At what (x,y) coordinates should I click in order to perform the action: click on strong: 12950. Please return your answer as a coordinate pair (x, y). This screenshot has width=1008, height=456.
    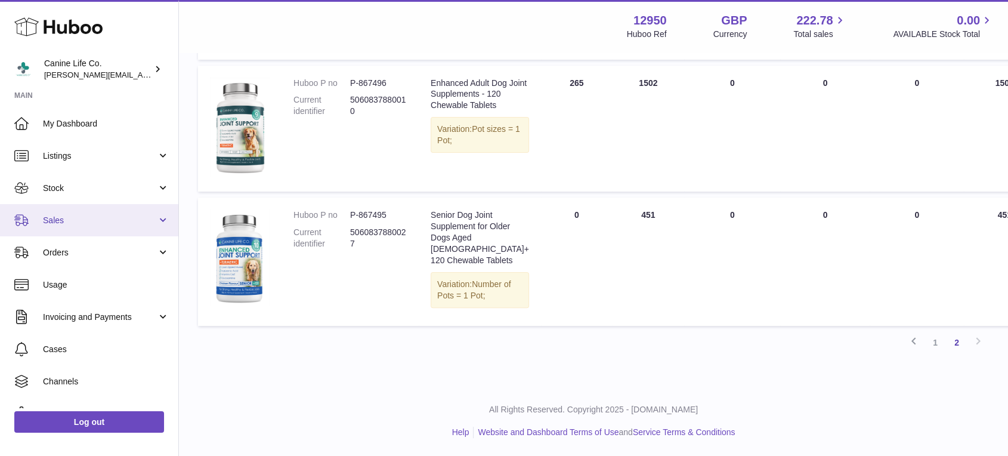
    Looking at the image, I should click on (650, 20).